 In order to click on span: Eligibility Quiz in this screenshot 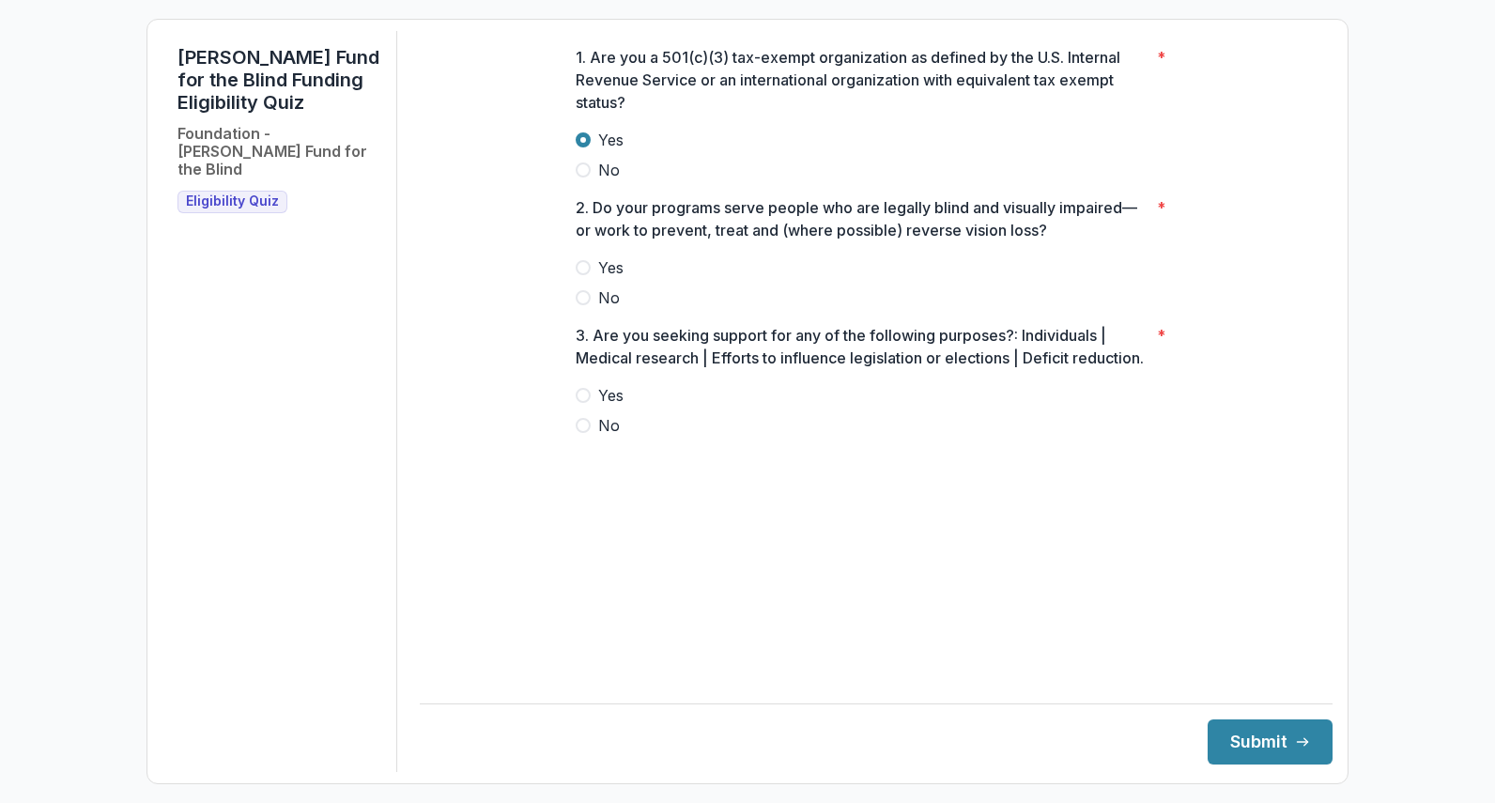, I will do `click(232, 201)`.